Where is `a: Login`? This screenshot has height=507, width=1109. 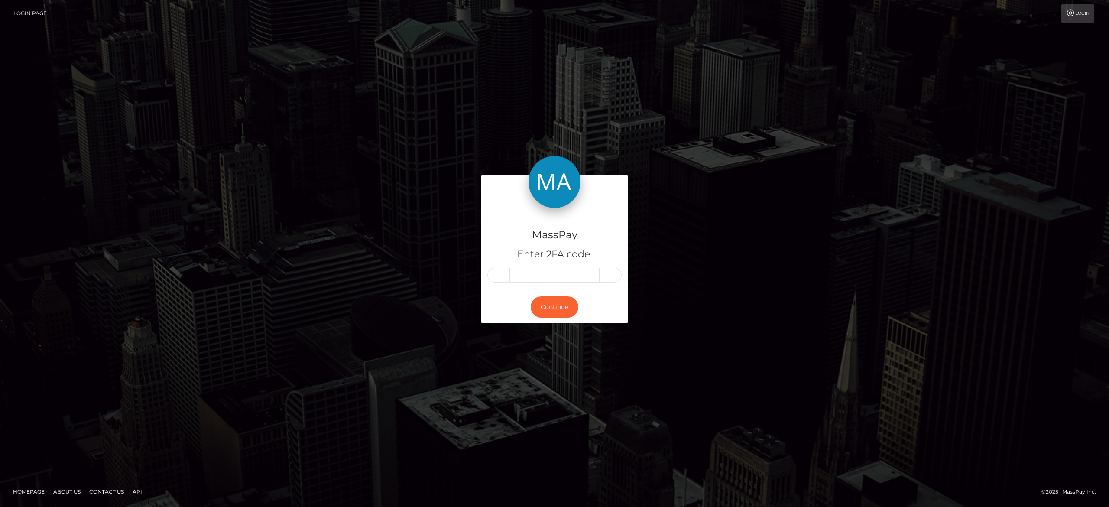 a: Login is located at coordinates (1078, 13).